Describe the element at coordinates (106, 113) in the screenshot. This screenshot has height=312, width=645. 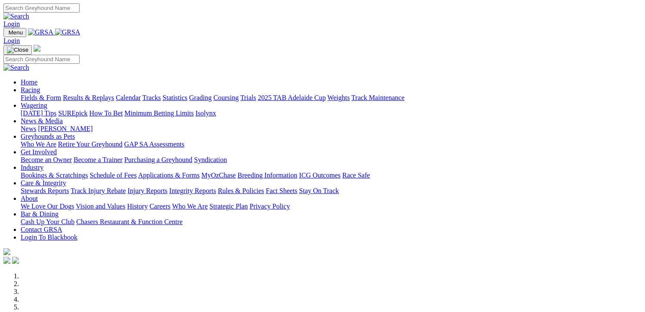
I see `a: How To Bet` at that location.